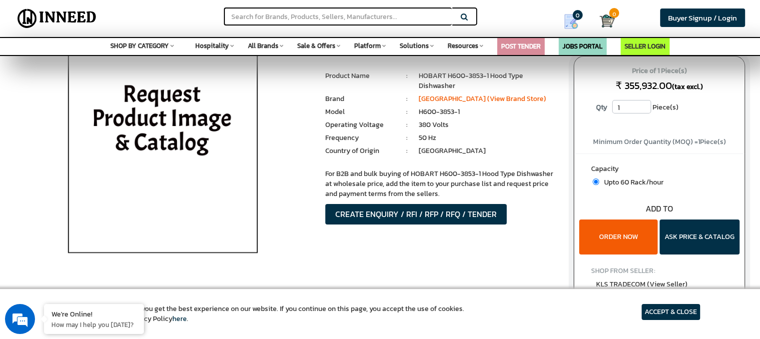  Describe the element at coordinates (416, 214) in the screenshot. I see `button: CREATE ENQUIRY / RFI / RFP / RFQ / TENDER` at that location.